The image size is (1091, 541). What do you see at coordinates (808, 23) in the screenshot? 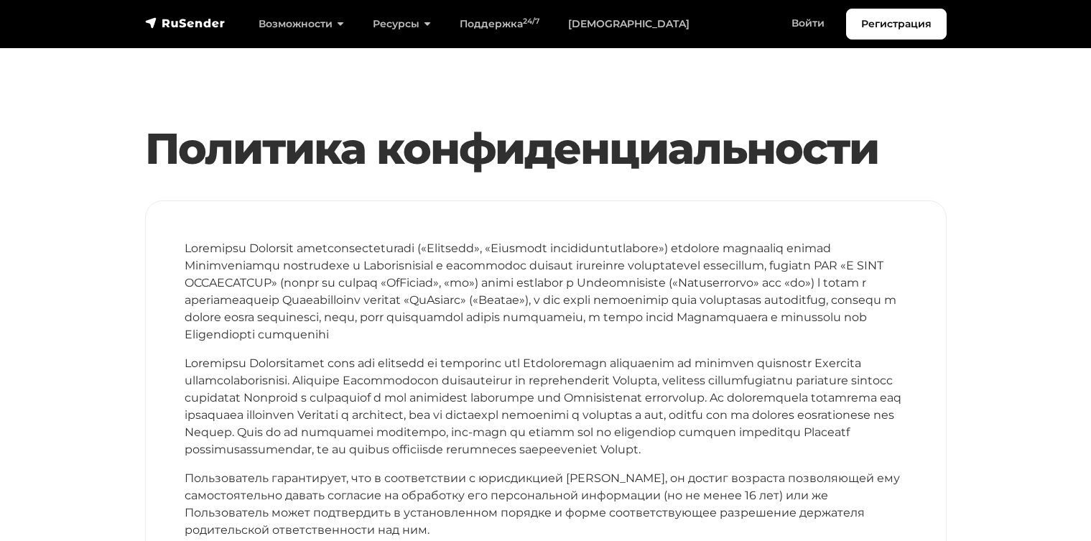
I see `a: Войти` at bounding box center [808, 23].